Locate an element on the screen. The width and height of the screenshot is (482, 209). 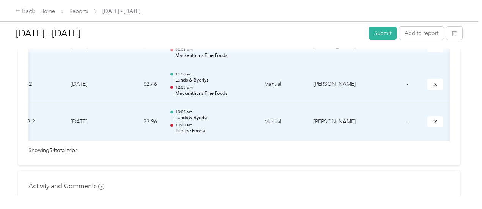
h4: Activity and Comments is located at coordinates (66, 186).